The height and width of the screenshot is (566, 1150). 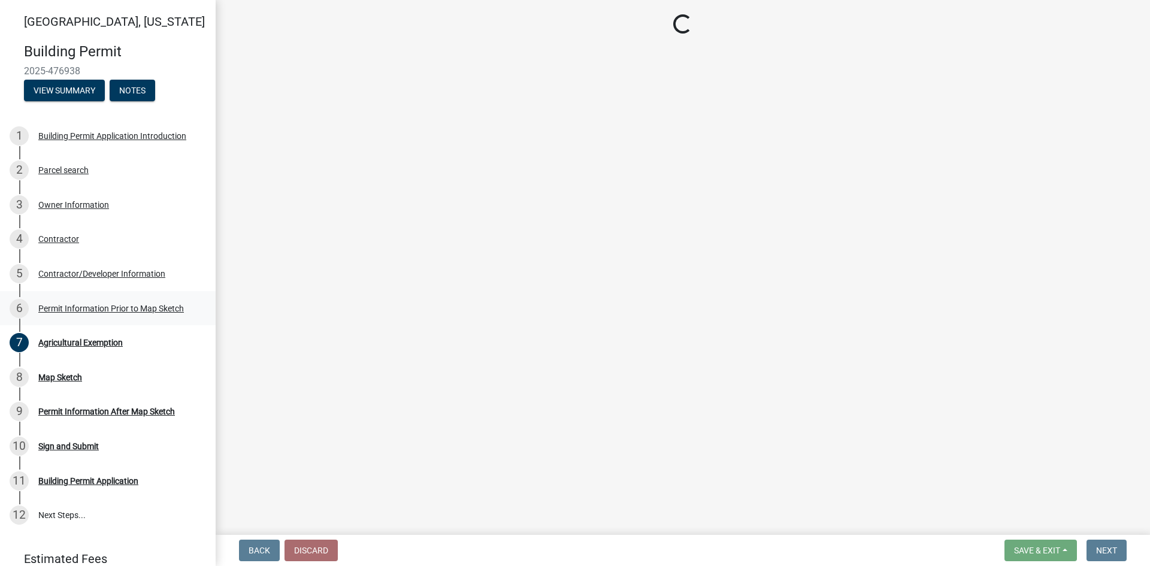 What do you see at coordinates (311, 550) in the screenshot?
I see `button: Discard` at bounding box center [311, 550].